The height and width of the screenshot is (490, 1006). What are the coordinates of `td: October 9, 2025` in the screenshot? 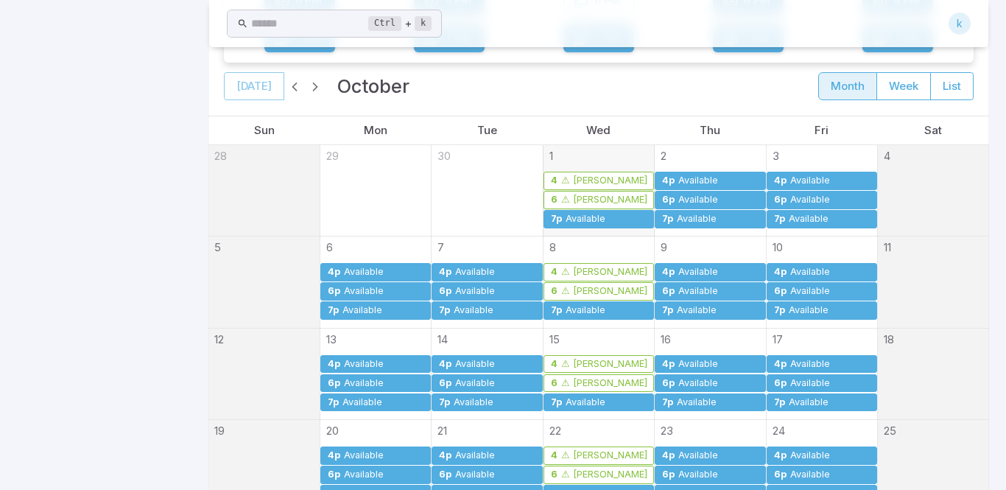 It's located at (710, 282).